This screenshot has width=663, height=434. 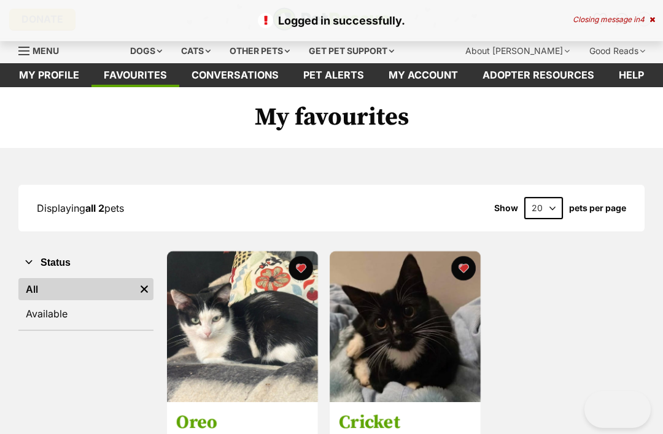 What do you see at coordinates (86, 302) in the screenshot?
I see `div: Status` at bounding box center [86, 302].